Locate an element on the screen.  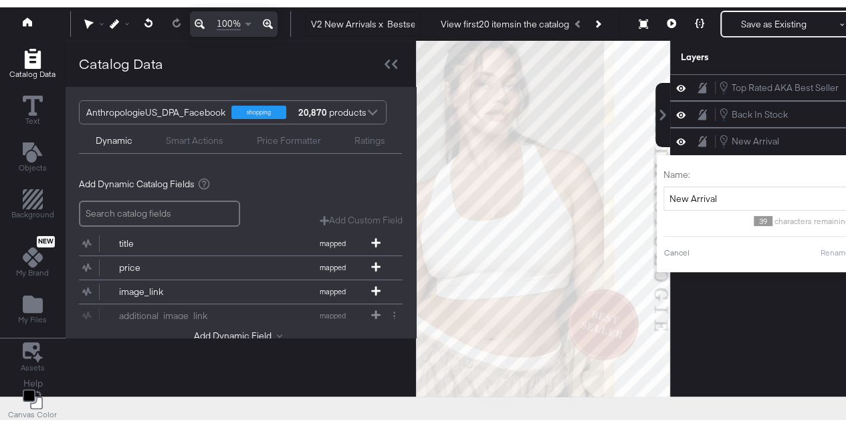
button: Add Dynamic Field is located at coordinates (241, 333).